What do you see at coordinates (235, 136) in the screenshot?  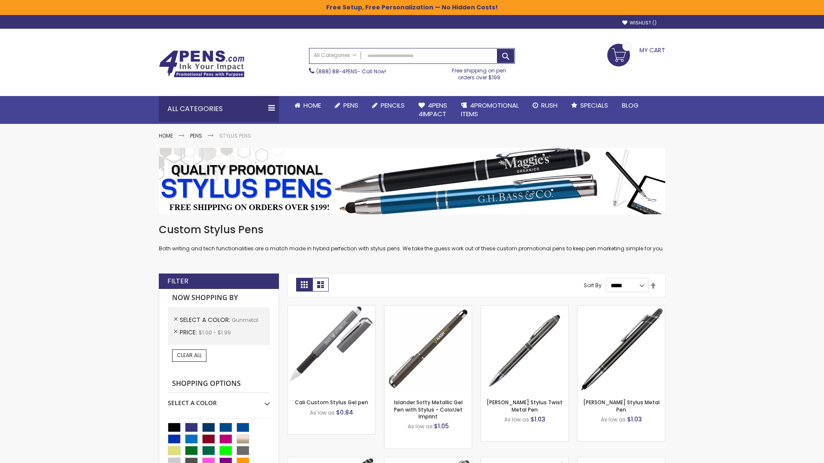 I see `strong: Stylus Pens` at bounding box center [235, 136].